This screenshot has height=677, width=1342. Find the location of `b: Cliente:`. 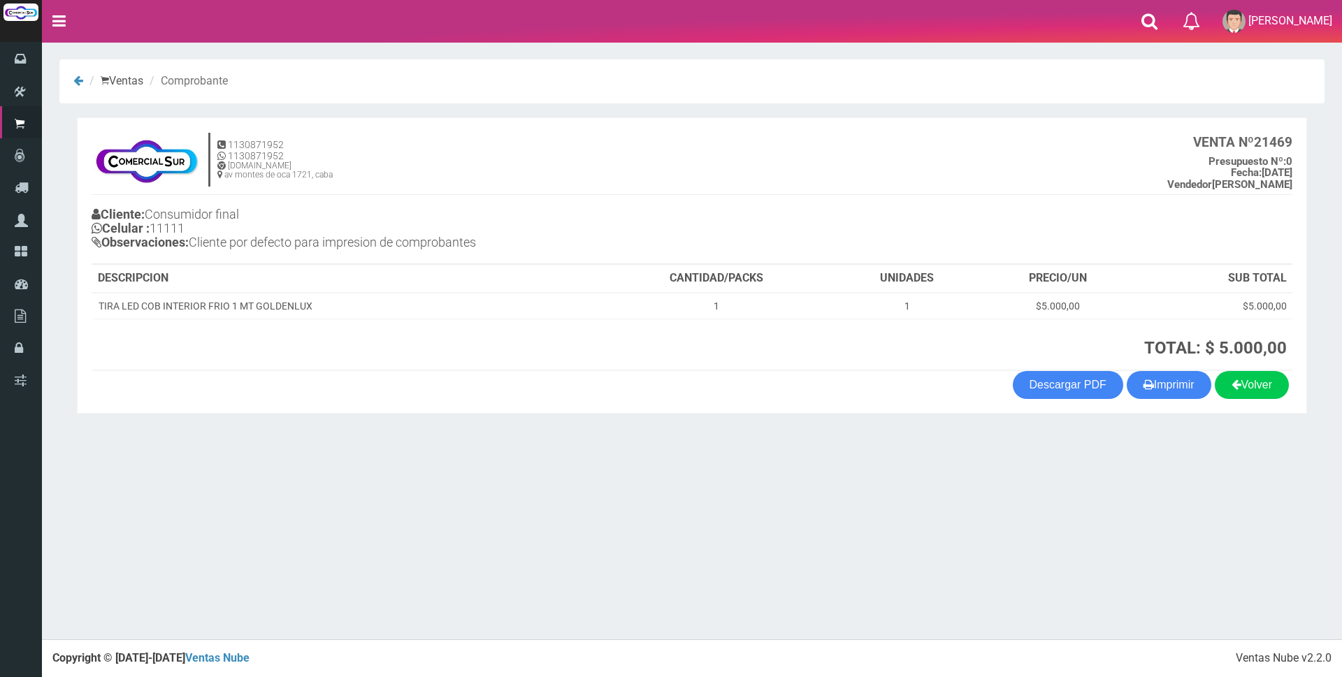

b: Cliente: is located at coordinates (118, 214).